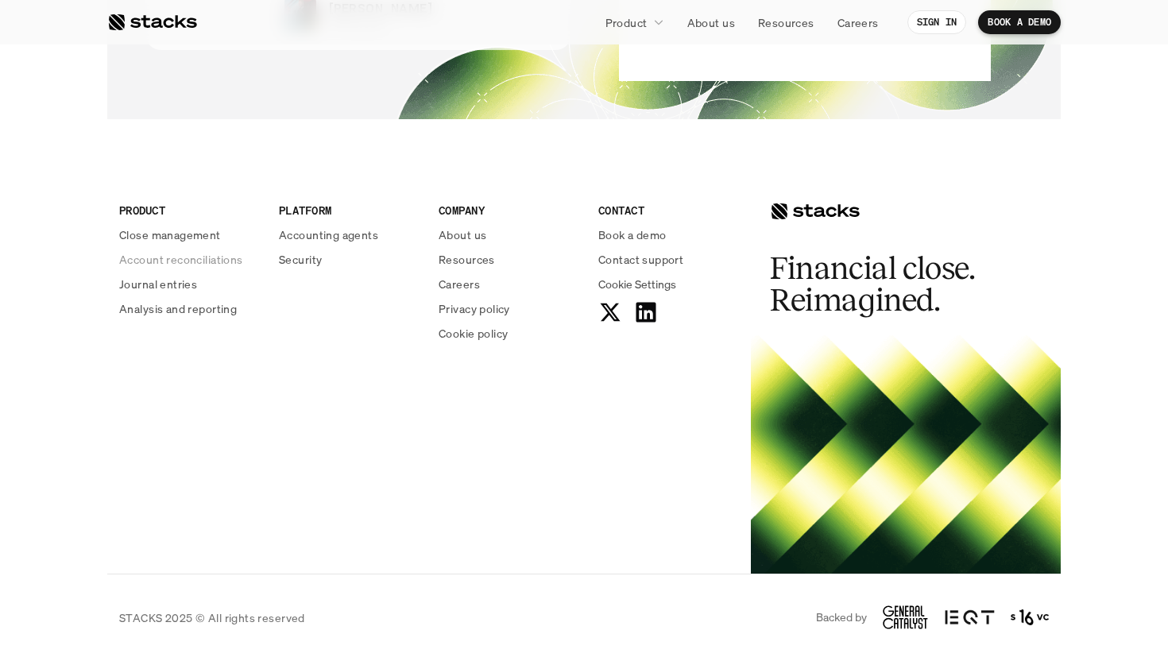  I want to click on p: Book a demo, so click(633, 234).